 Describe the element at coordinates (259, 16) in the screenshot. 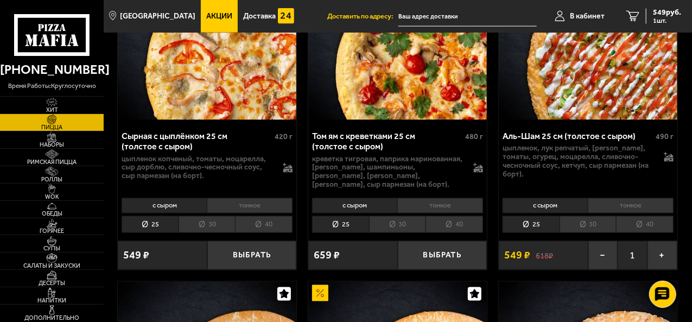

I see `span: Доставка` at that location.